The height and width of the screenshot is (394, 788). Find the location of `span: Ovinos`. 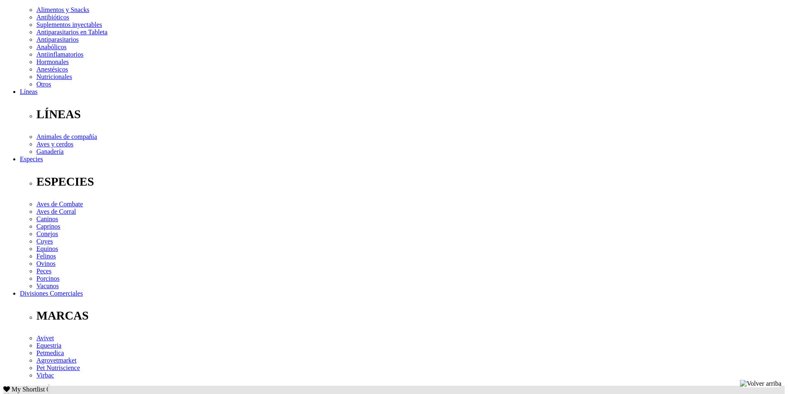

span: Ovinos is located at coordinates (46, 264).